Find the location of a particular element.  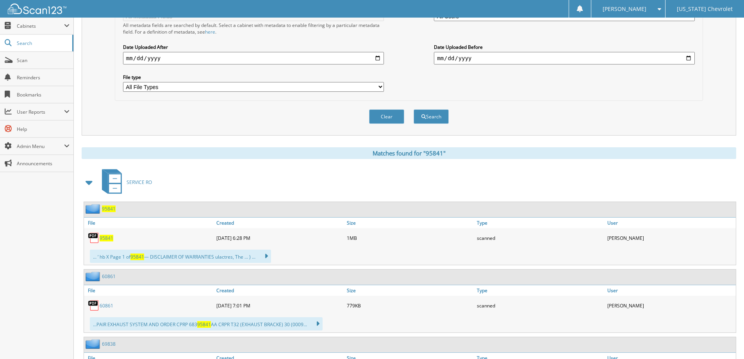

span: Scan is located at coordinates (43, 60).